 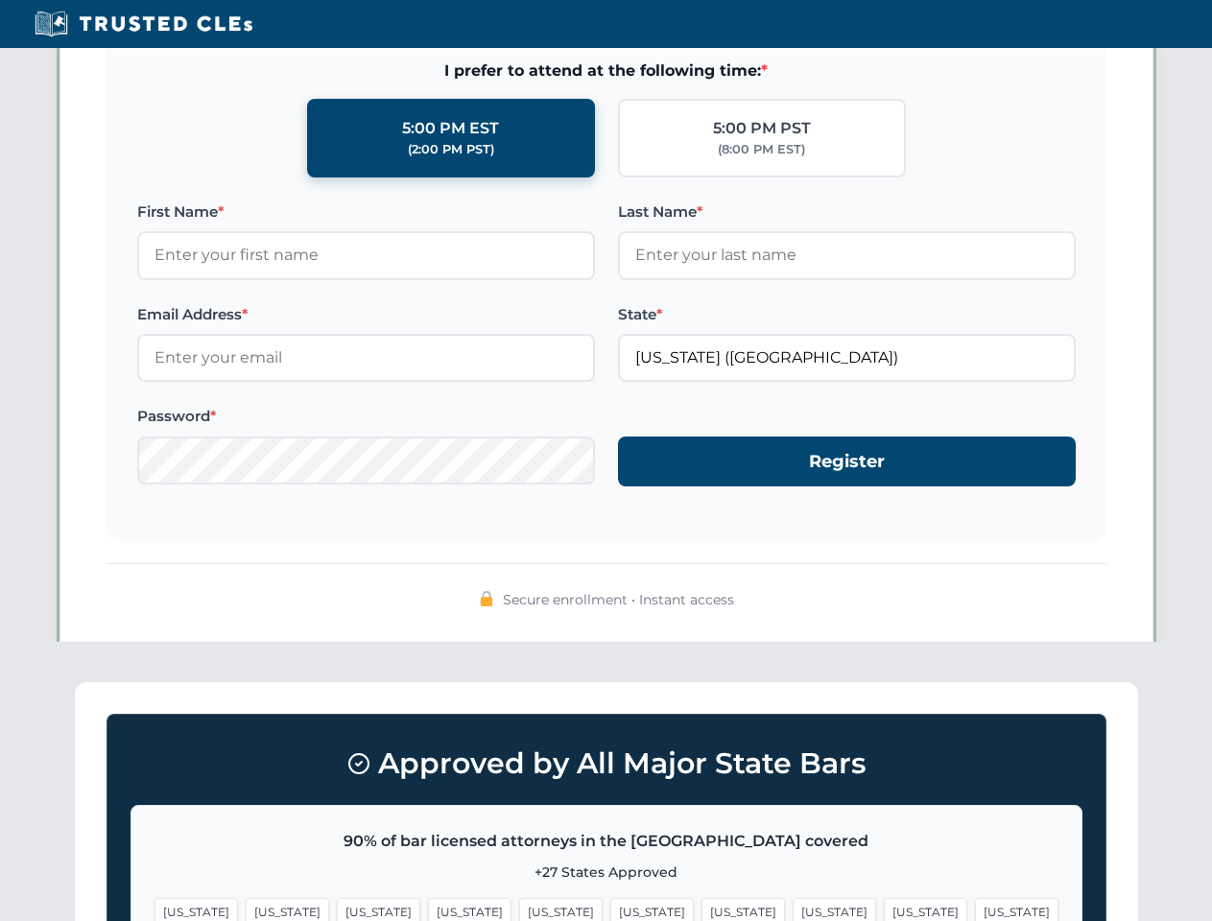 I want to click on div: (2:00 PM PST), so click(x=451, y=150).